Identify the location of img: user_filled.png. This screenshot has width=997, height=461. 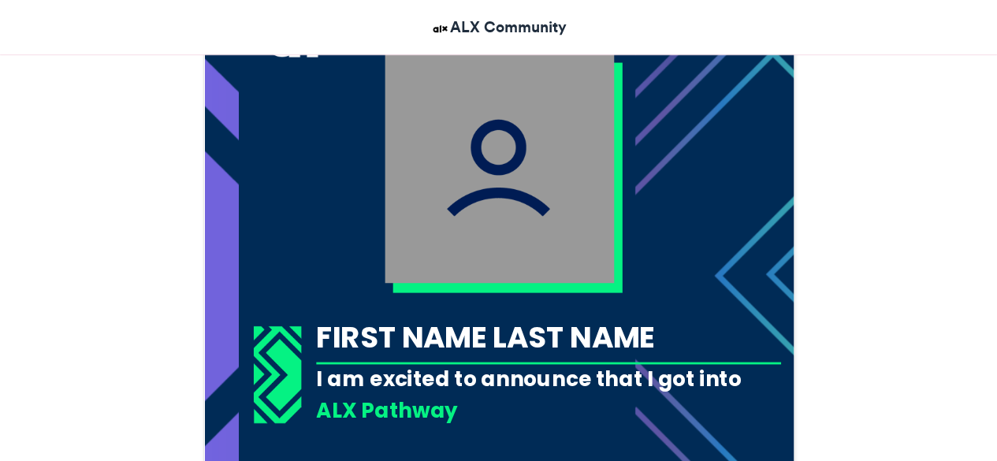
(499, 168).